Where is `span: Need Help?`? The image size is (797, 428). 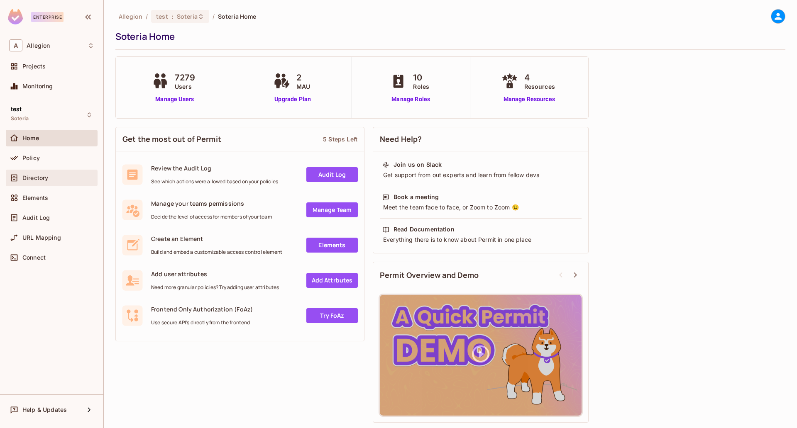
span: Need Help? is located at coordinates (401, 139).